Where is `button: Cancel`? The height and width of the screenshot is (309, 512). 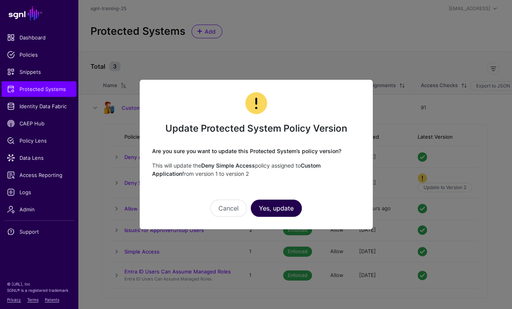 button: Cancel is located at coordinates (229, 208).